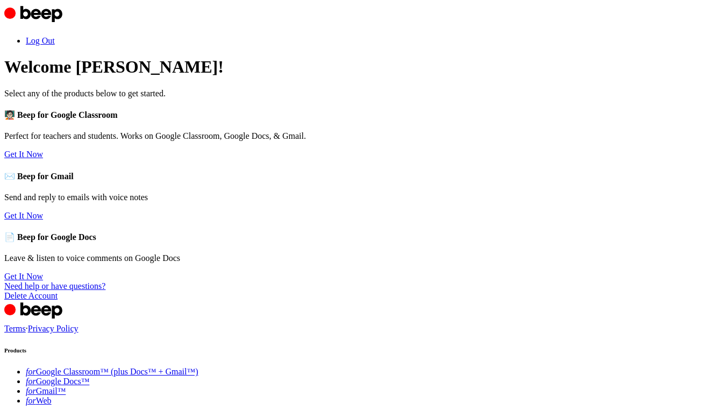  I want to click on a: Cruip, so click(34, 318).